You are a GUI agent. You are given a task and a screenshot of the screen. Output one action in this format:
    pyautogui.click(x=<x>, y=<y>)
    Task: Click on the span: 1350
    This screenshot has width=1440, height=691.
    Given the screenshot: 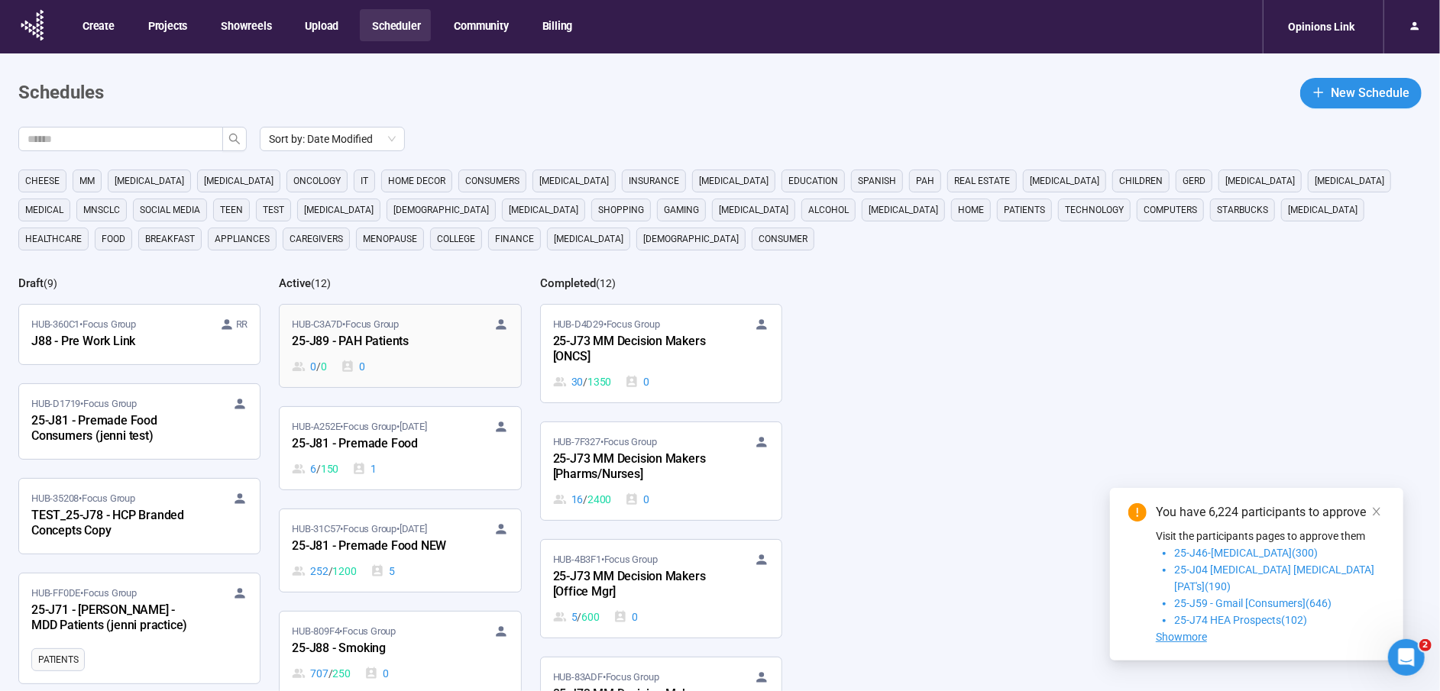 What is the action you would take?
    pyautogui.click(x=599, y=382)
    